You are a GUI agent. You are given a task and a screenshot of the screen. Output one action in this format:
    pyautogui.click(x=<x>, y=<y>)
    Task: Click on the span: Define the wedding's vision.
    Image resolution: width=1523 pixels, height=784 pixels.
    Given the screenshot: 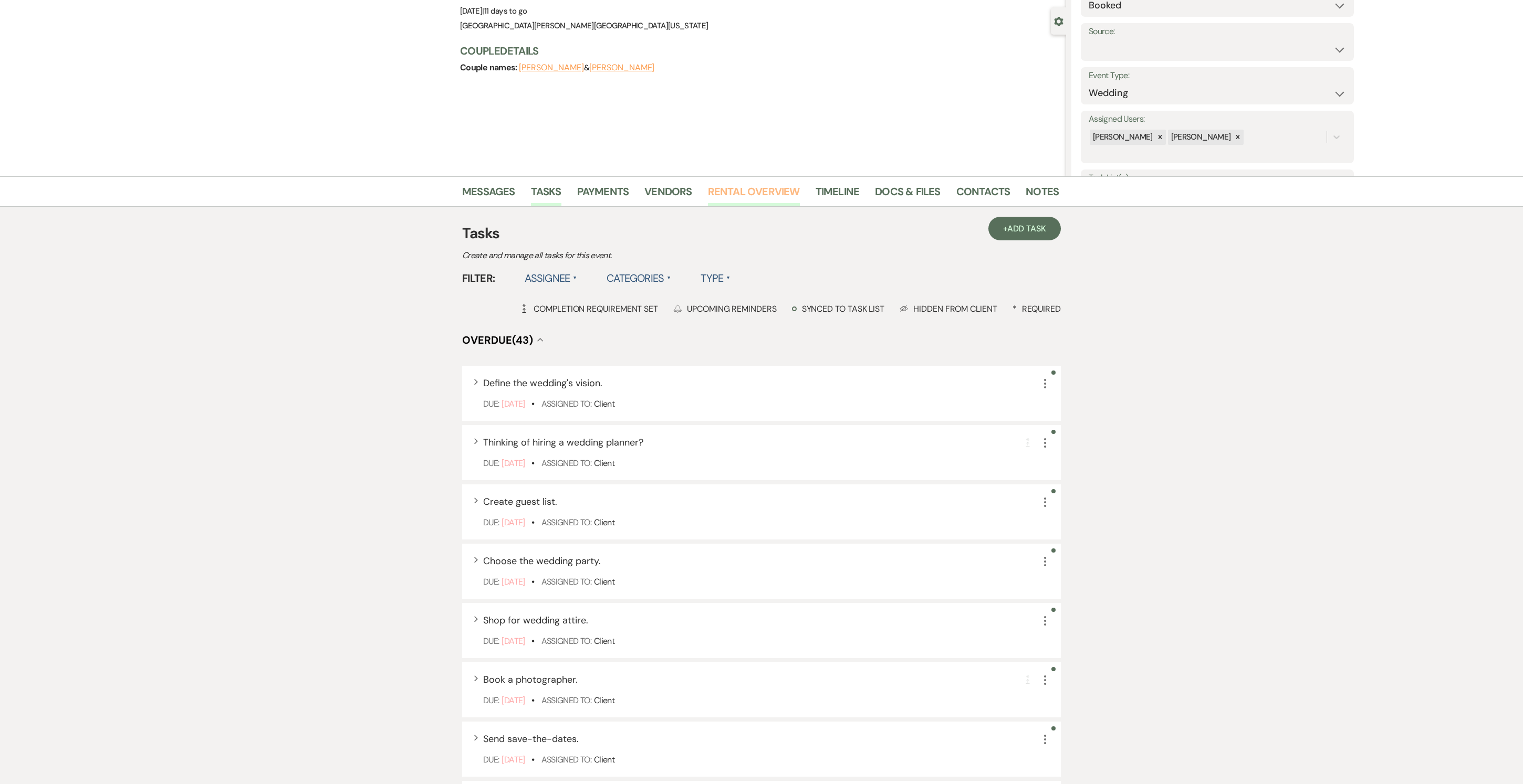 What is the action you would take?
    pyautogui.click(x=542, y=383)
    